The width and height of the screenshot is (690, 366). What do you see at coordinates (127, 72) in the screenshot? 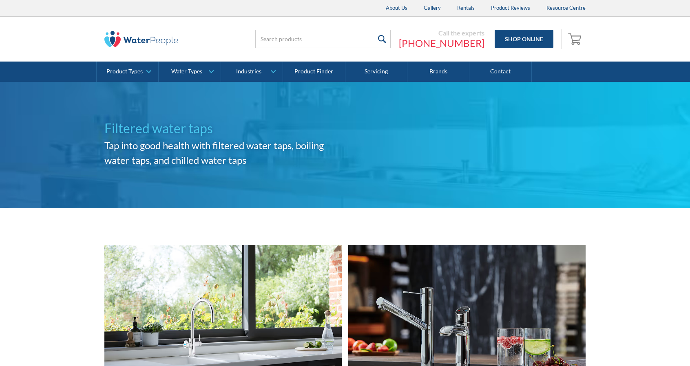
I see `a: Product Types` at bounding box center [127, 72].